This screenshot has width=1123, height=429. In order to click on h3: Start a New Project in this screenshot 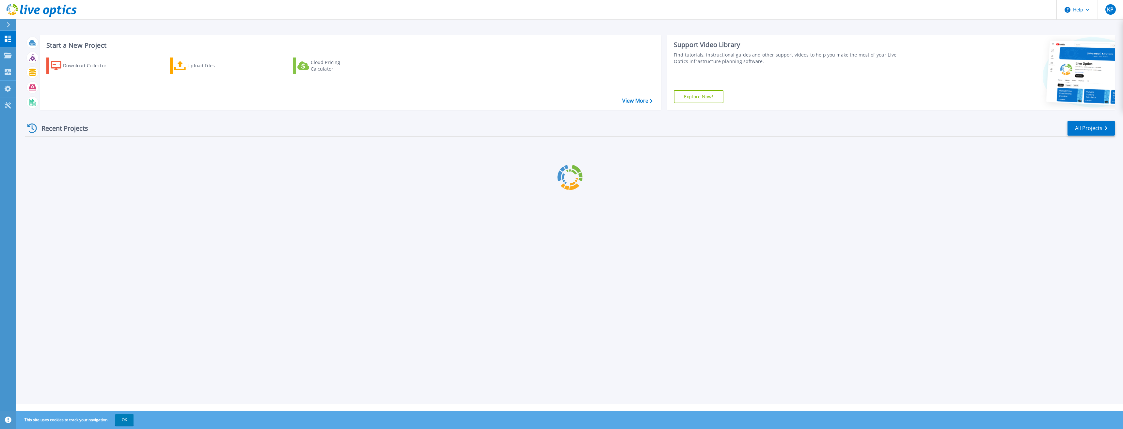, I will do `click(349, 45)`.